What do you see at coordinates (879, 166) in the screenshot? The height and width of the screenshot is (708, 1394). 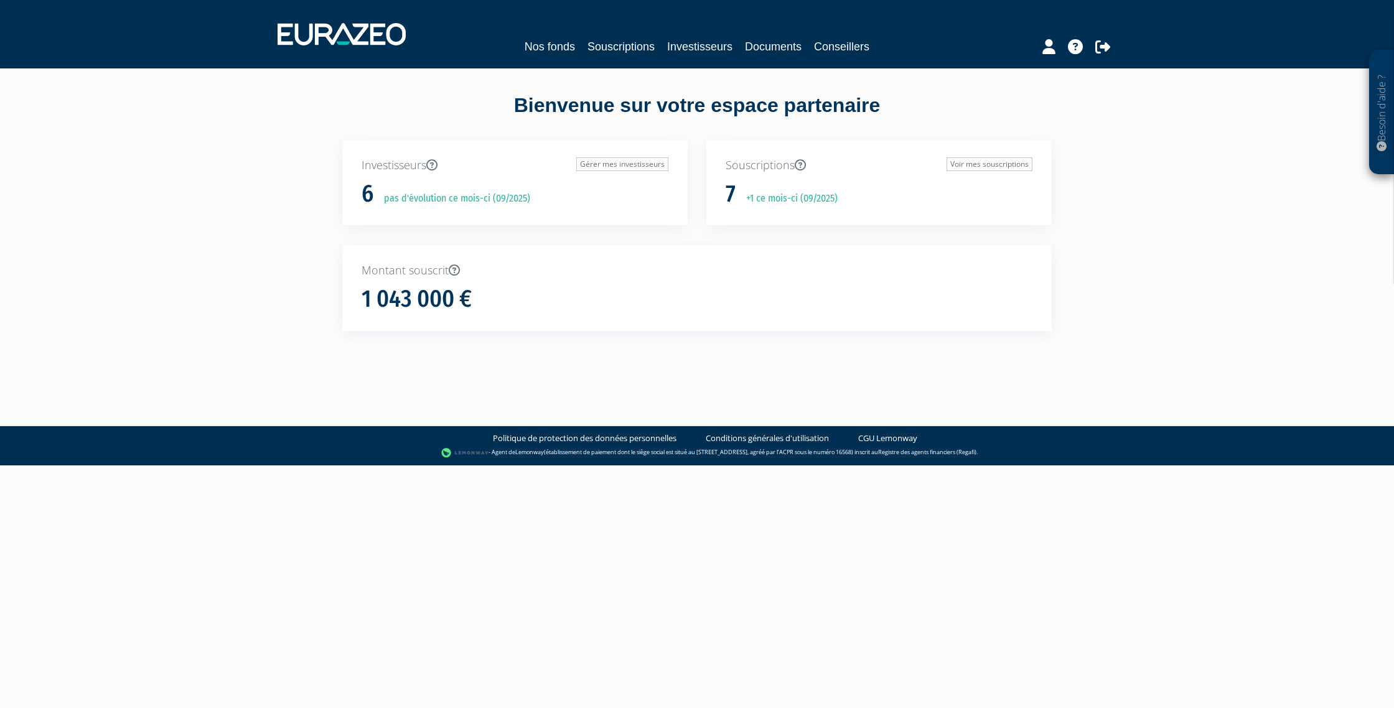 I see `p: Souscriptions` at bounding box center [879, 166].